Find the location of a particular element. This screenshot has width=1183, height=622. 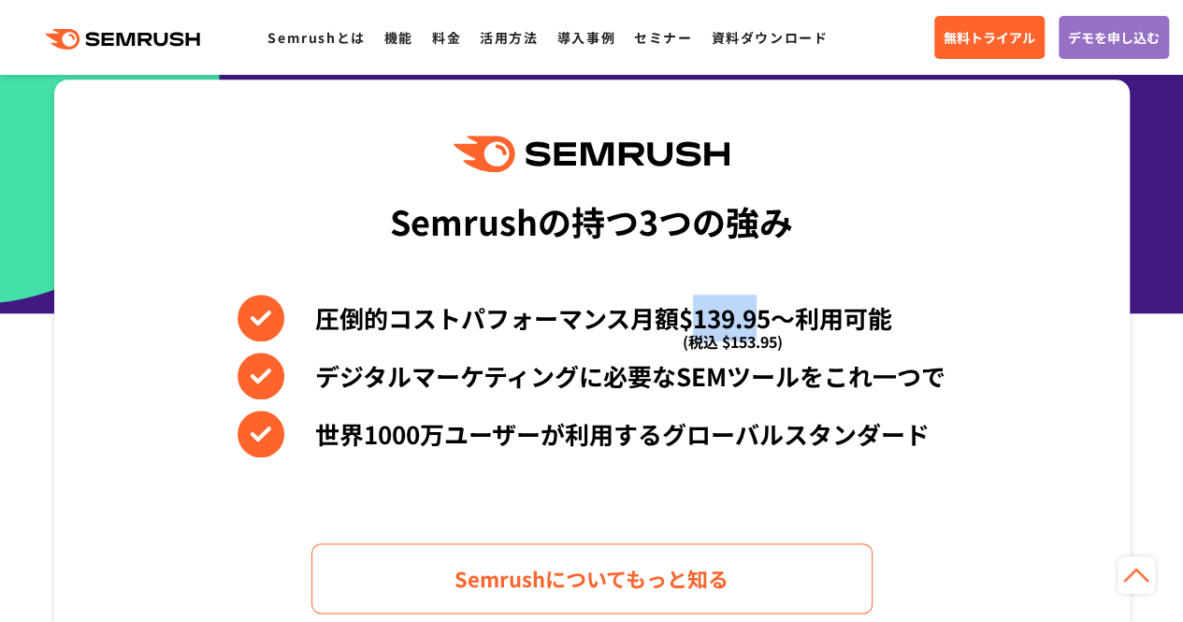

li: 圧倒的コストパフォーマンス月額$139.95〜利用可能 is located at coordinates (591, 318).